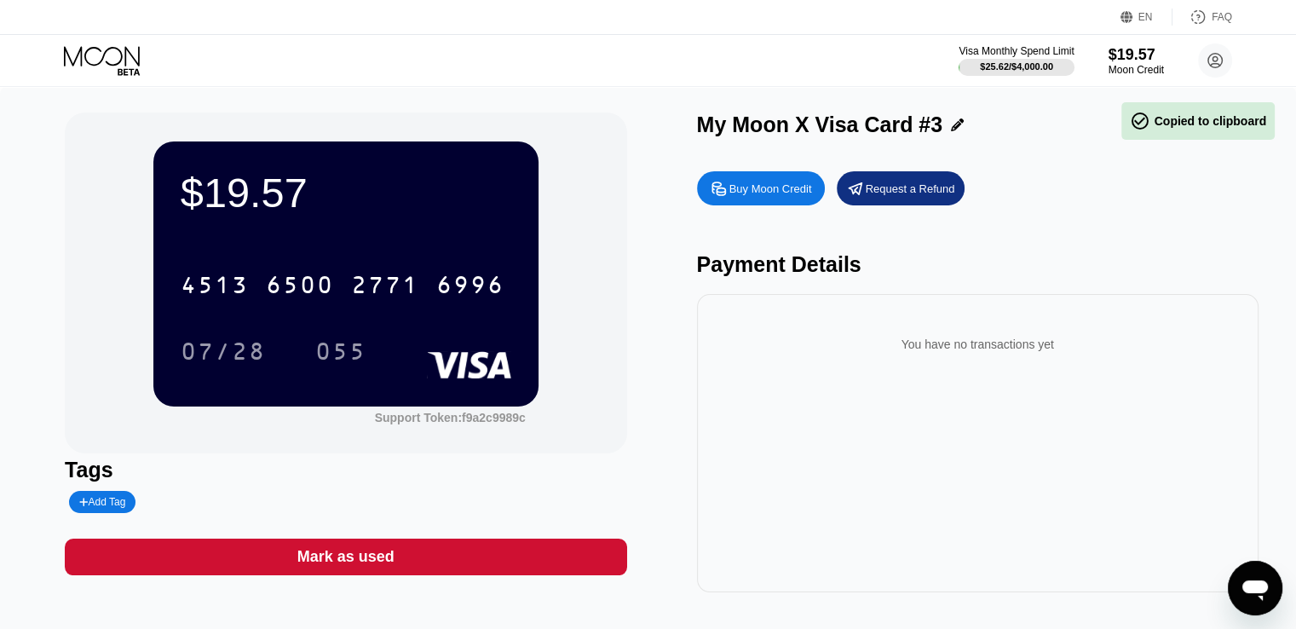 This screenshot has height=629, width=1296. I want to click on div: Tags, so click(345, 470).